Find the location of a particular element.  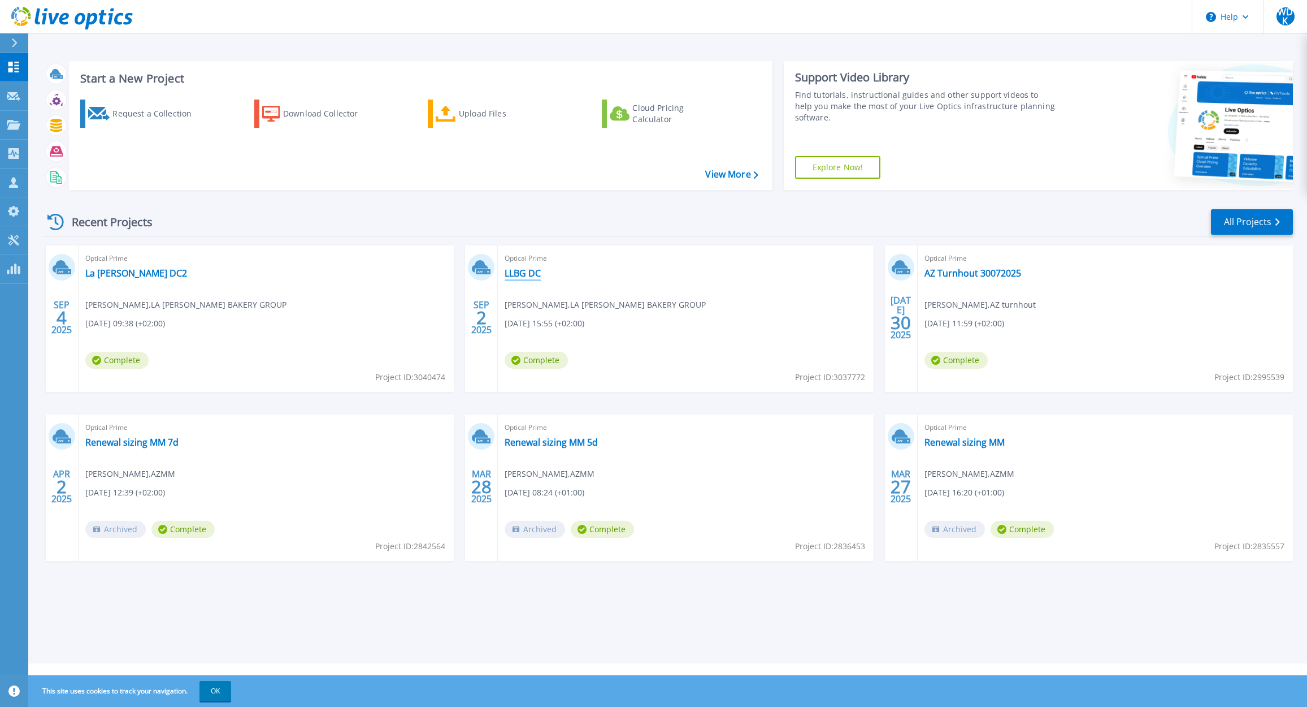

span: Project ID: 2842564 is located at coordinates (410, 546).